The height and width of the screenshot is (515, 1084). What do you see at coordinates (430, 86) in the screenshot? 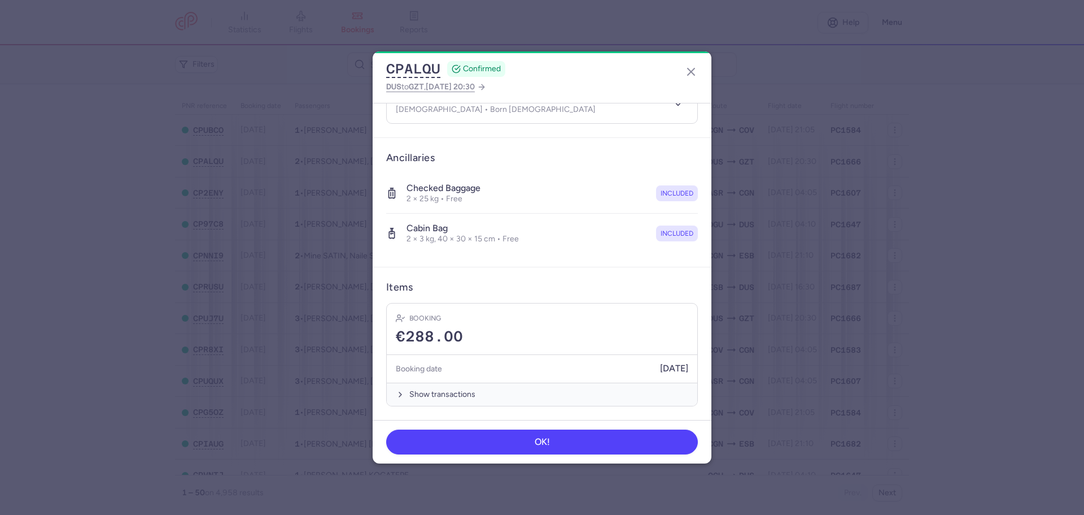
I see `span: to ,` at bounding box center [430, 86].